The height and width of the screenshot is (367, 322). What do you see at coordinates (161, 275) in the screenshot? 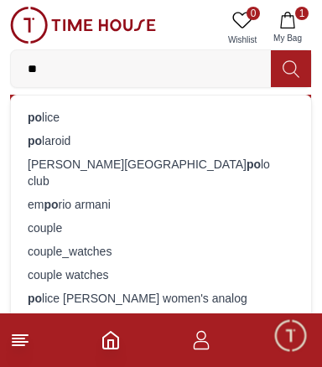
I see `div: couple watches` at bounding box center [161, 275].